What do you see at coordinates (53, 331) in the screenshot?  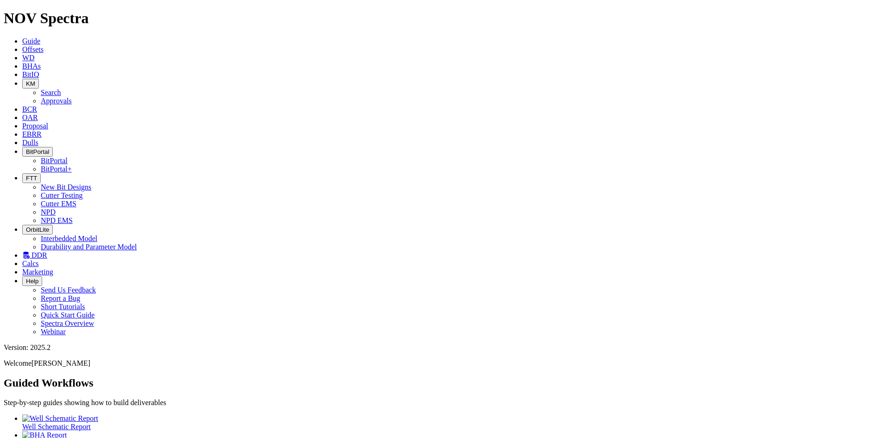 I see `a: Webinar` at bounding box center [53, 331].